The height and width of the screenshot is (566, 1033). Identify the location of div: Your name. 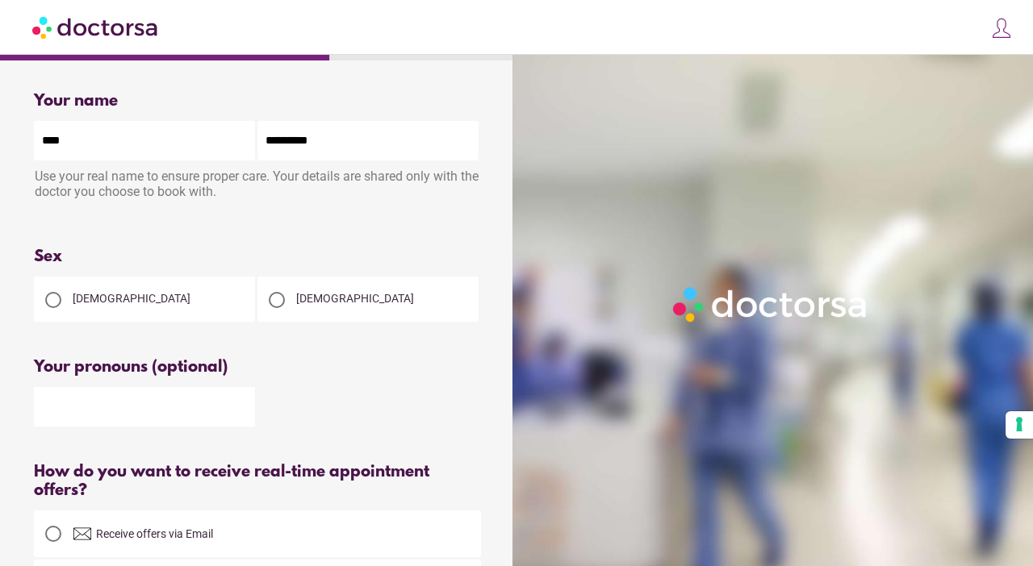
(257, 101).